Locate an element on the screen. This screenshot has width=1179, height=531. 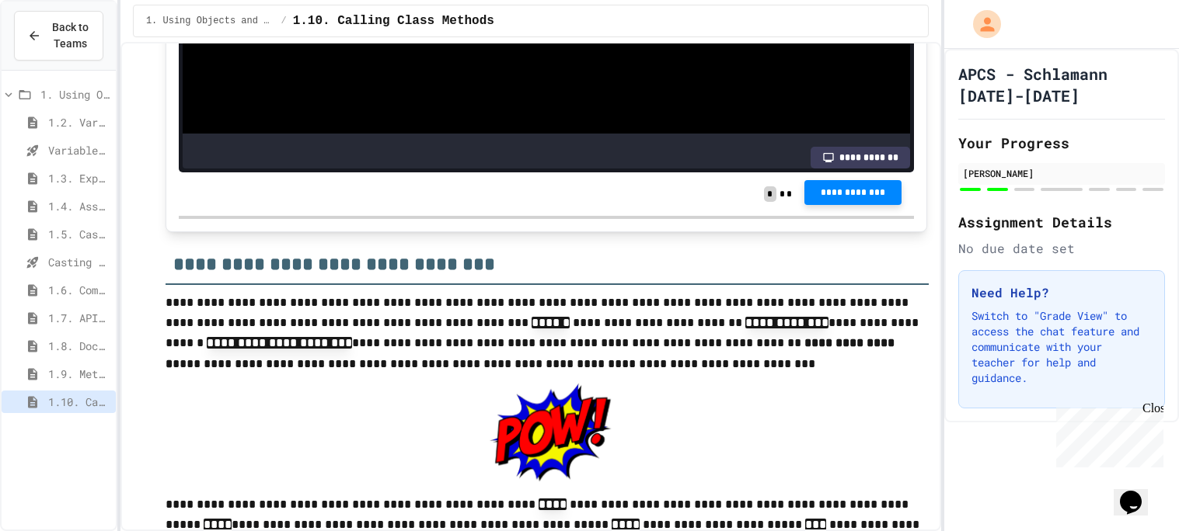
div: My Account is located at coordinates (980, 24).